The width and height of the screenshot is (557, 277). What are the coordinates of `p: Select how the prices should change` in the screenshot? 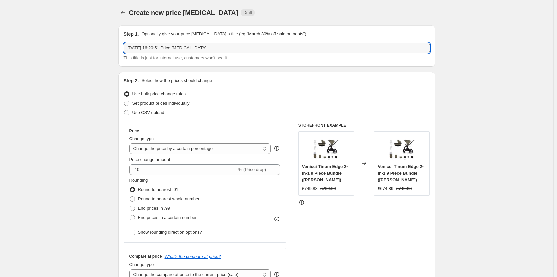 It's located at (177, 81).